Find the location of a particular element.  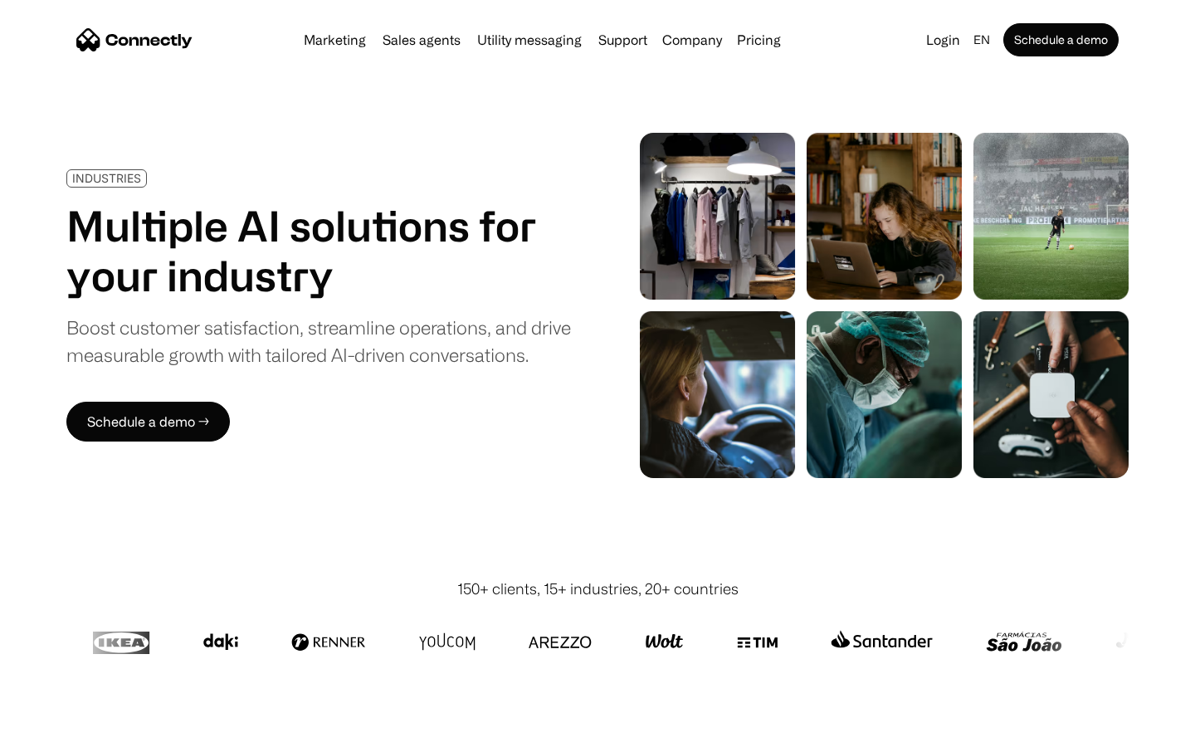

h1: Multiple AI solutions for your industry is located at coordinates (319, 251).